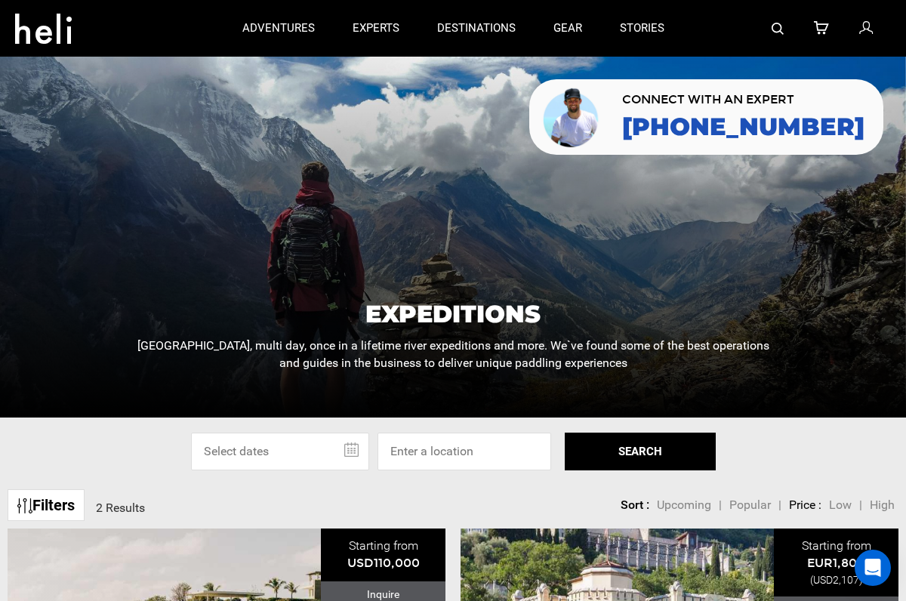 This screenshot has height=601, width=906. I want to click on a: Filters, so click(46, 505).